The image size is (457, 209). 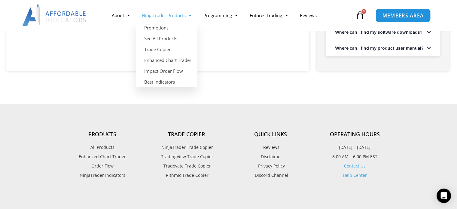 I want to click on h4: Trade Copier, so click(x=187, y=134).